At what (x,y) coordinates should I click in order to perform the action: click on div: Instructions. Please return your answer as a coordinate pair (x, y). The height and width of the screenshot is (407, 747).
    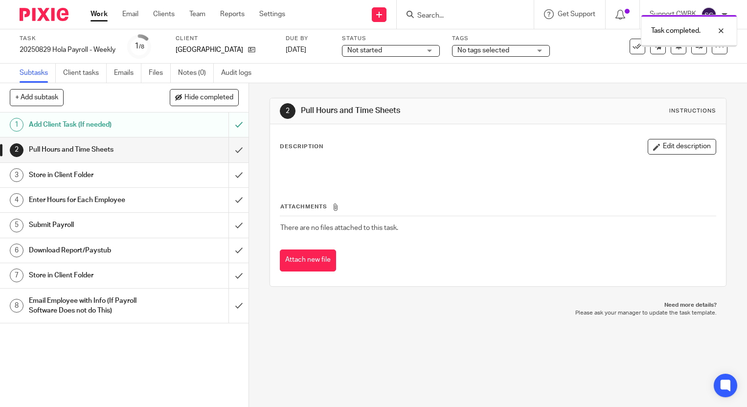
    Looking at the image, I should click on (692, 111).